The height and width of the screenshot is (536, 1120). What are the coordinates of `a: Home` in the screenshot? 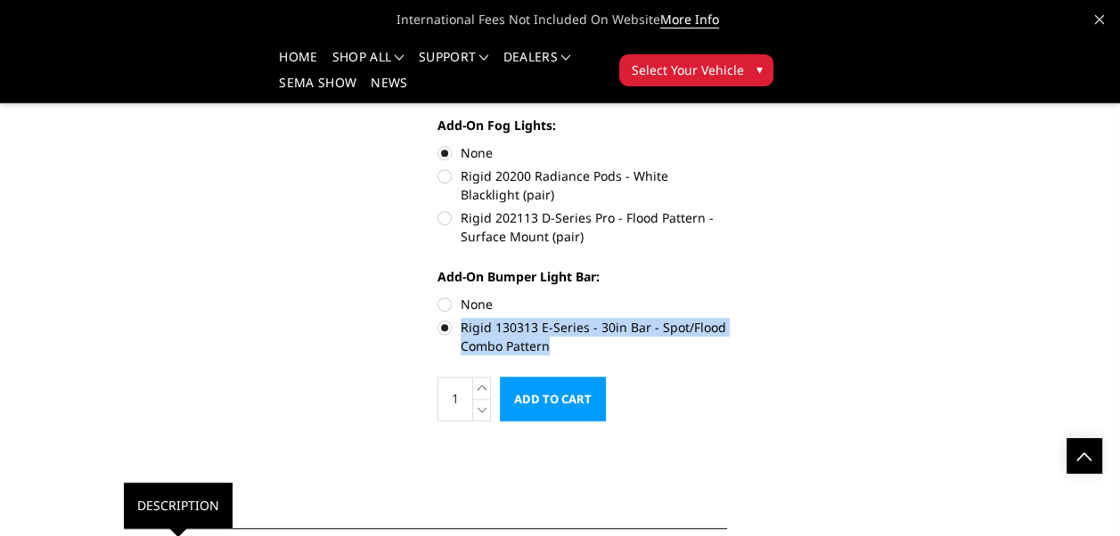 It's located at (298, 63).